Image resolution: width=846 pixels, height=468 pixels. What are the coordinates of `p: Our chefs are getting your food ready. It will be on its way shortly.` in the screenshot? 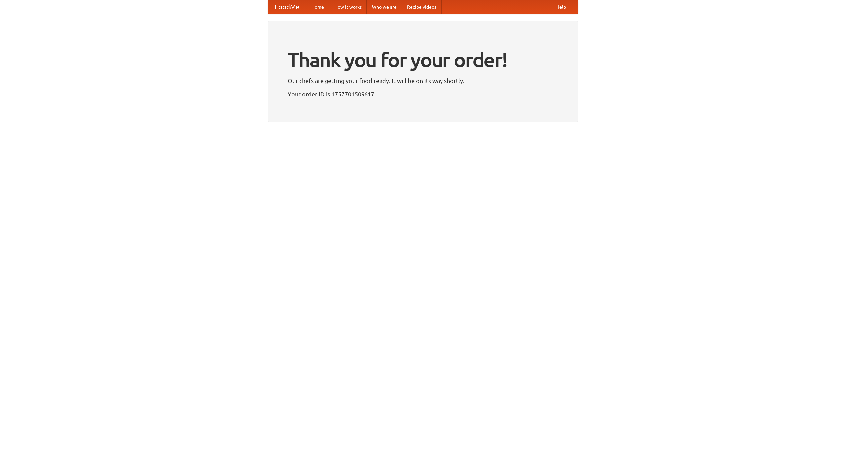 It's located at (423, 81).